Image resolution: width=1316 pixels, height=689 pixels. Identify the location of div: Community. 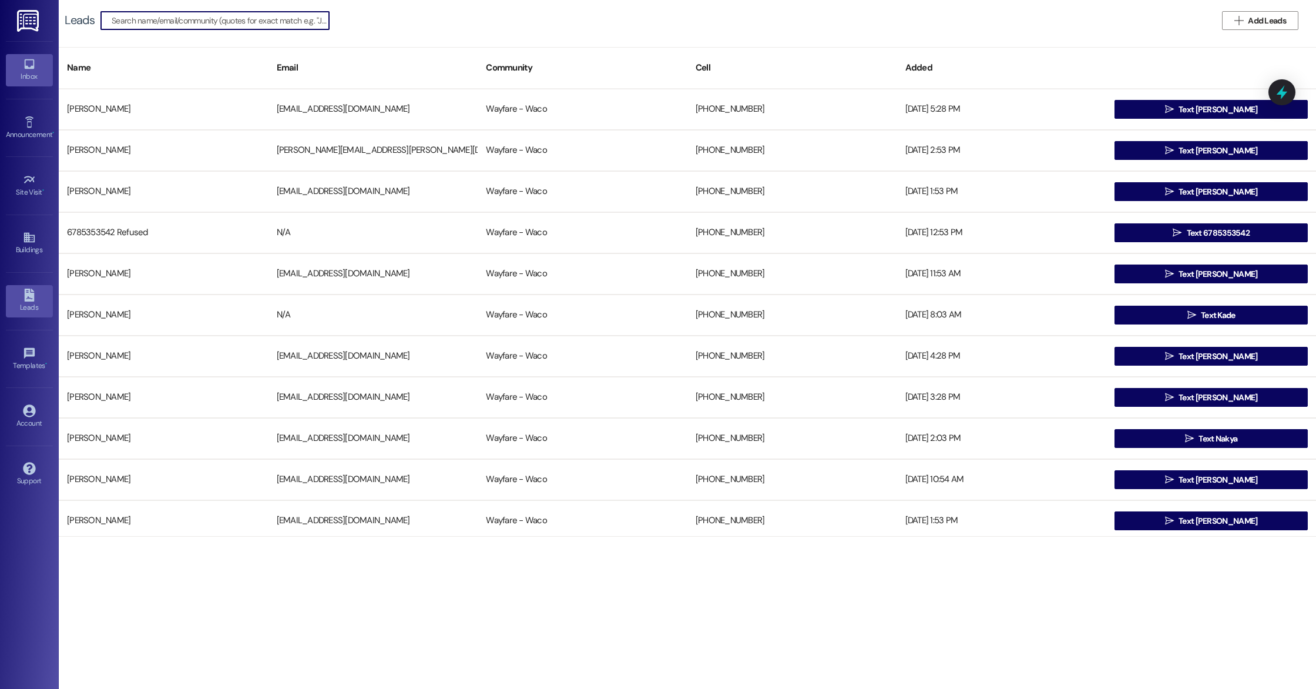
(582, 68).